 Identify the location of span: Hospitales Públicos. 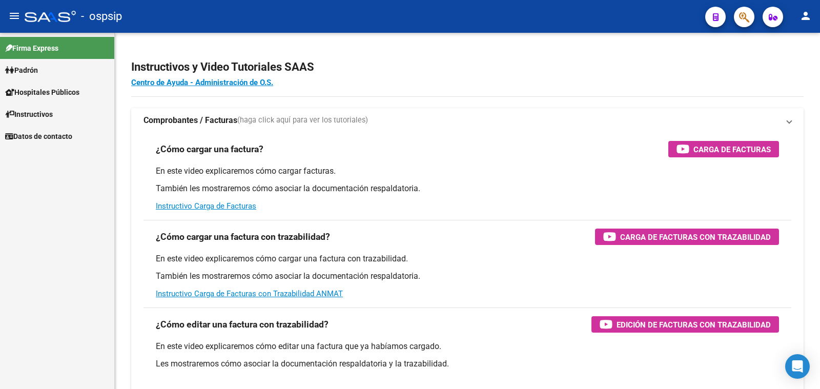
(42, 92).